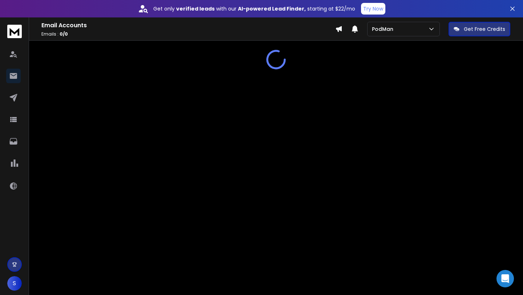 This screenshot has width=523, height=295. What do you see at coordinates (484, 29) in the screenshot?
I see `p: Get Free Credits` at bounding box center [484, 29].